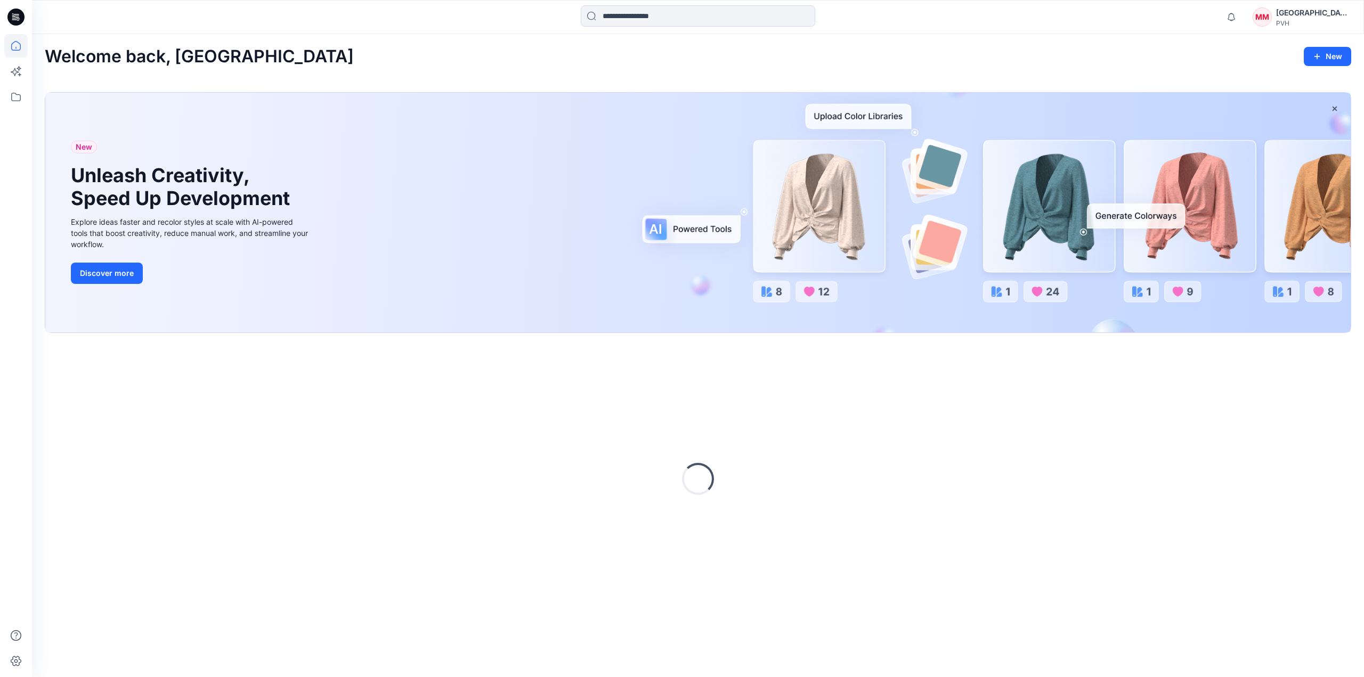  What do you see at coordinates (1327, 56) in the screenshot?
I see `button: New` at bounding box center [1327, 56].